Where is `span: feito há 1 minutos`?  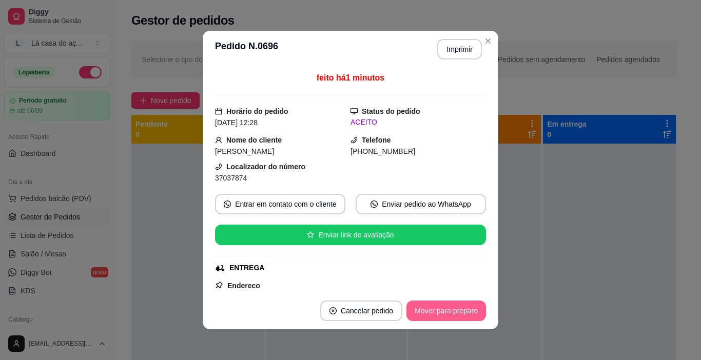
span: feito há 1 minutos is located at coordinates (350, 77).